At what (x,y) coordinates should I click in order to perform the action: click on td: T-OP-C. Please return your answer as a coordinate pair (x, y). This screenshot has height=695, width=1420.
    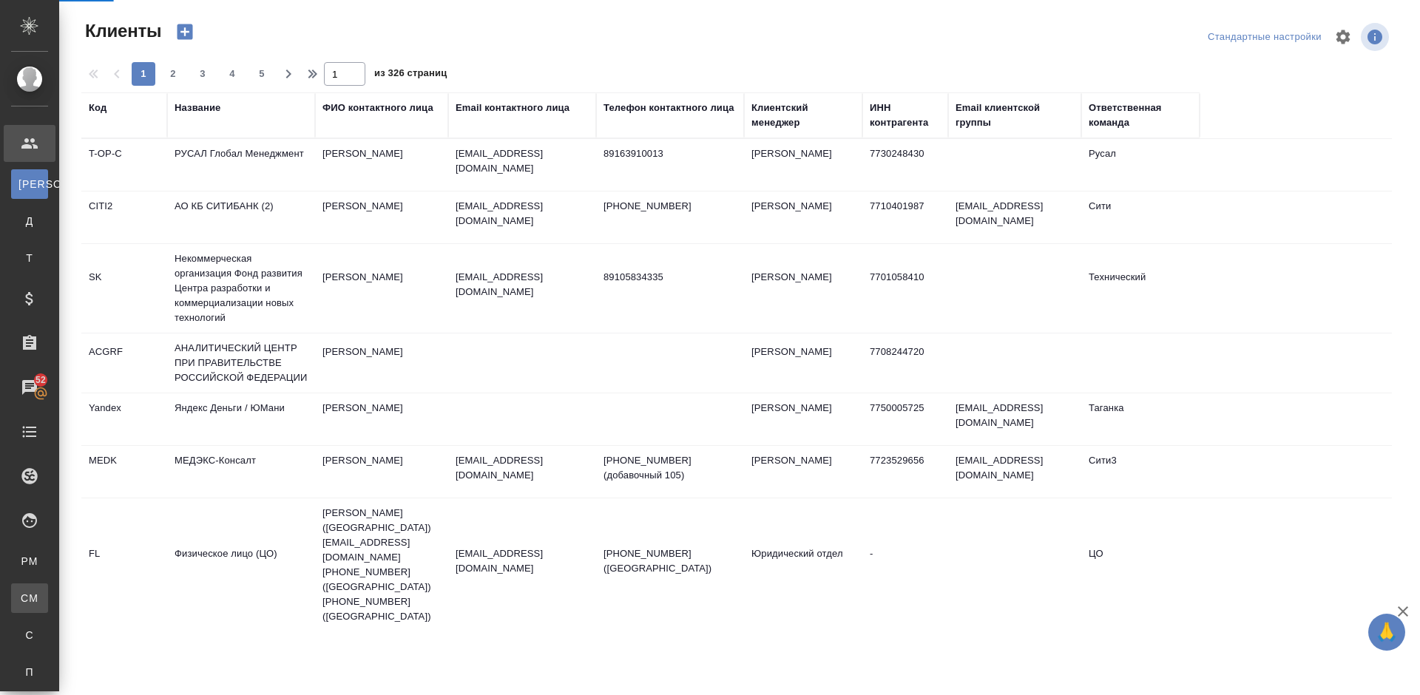
    Looking at the image, I should click on (124, 165).